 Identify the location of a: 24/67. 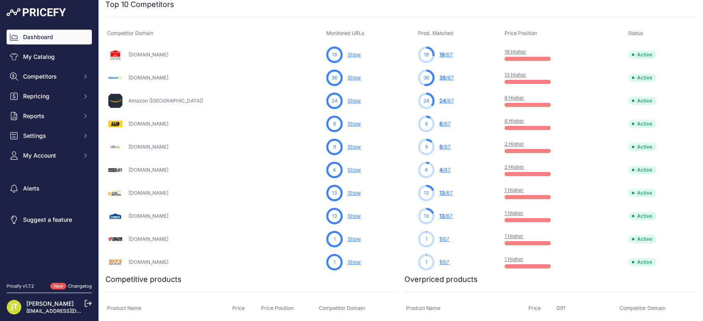
(446, 100).